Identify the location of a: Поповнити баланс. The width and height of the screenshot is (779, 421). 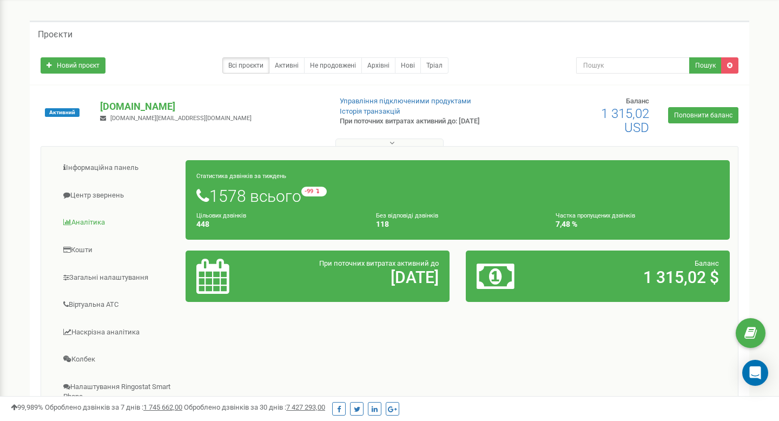
(703, 115).